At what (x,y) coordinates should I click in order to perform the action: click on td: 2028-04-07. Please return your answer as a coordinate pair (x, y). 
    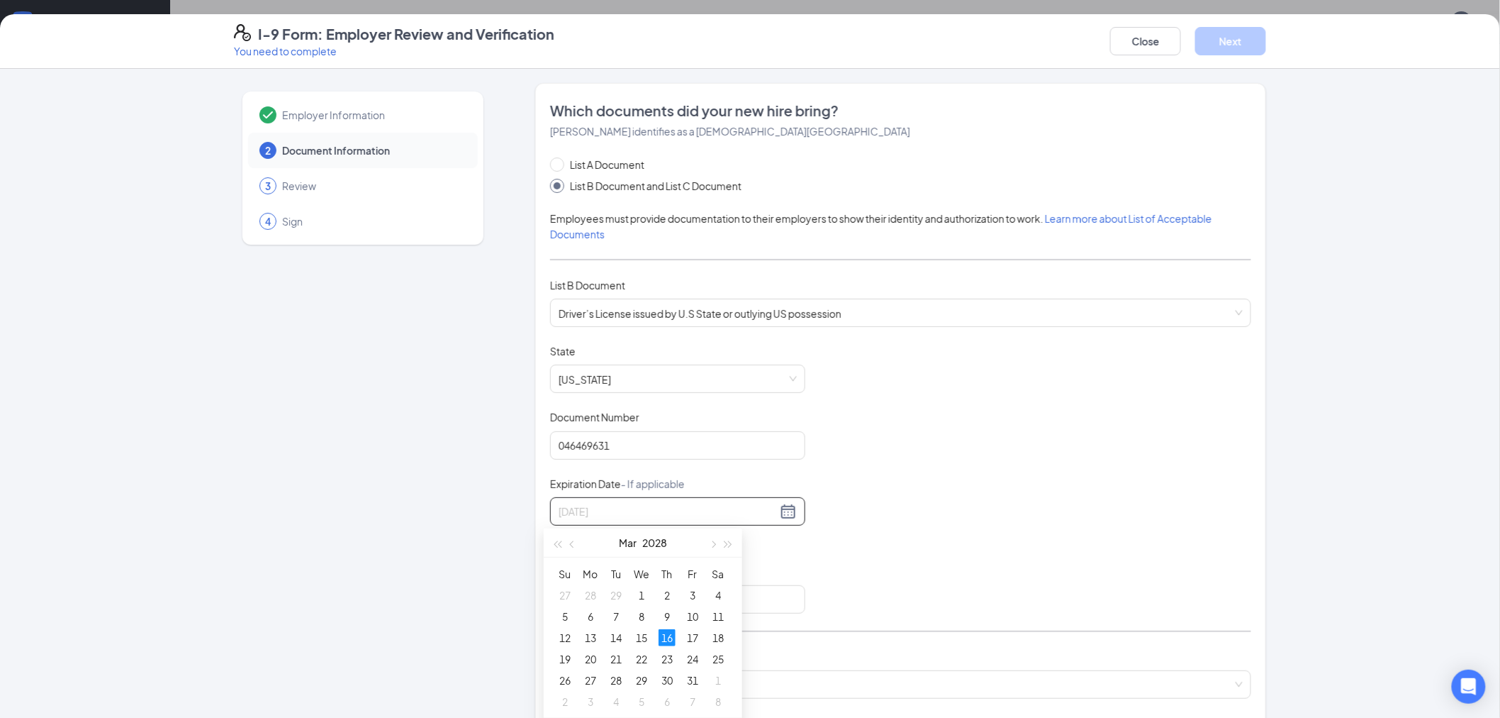
    Looking at the image, I should click on (693, 701).